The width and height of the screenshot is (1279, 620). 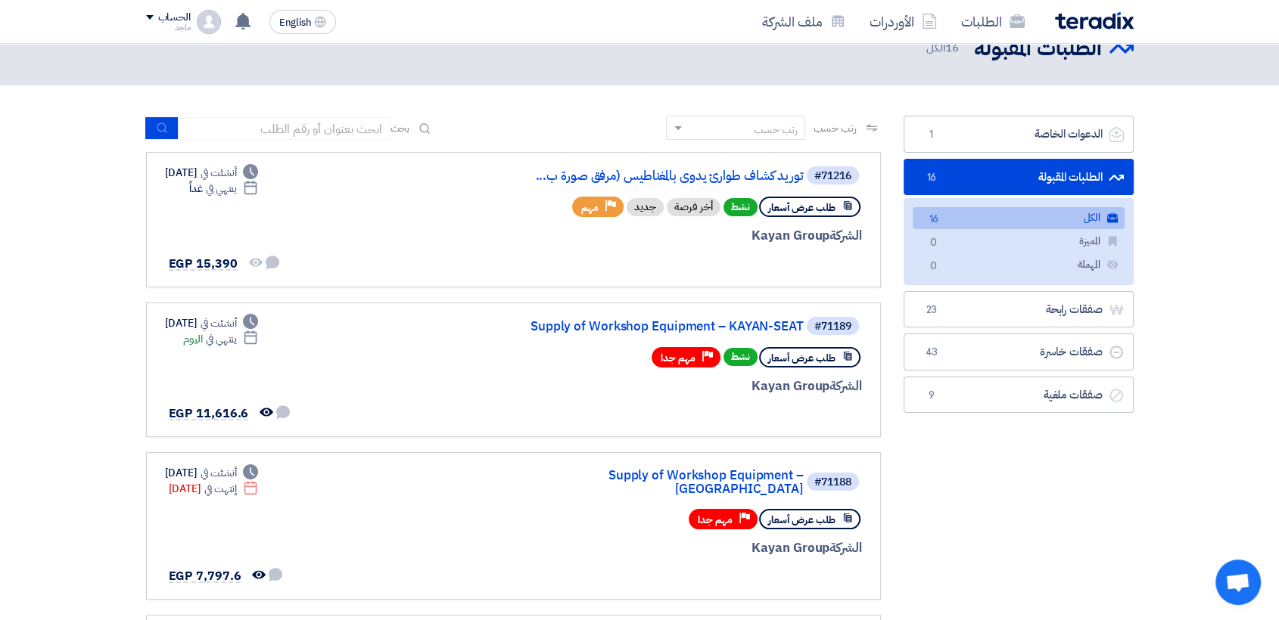 I want to click on div: رتب حسب, so click(x=775, y=129).